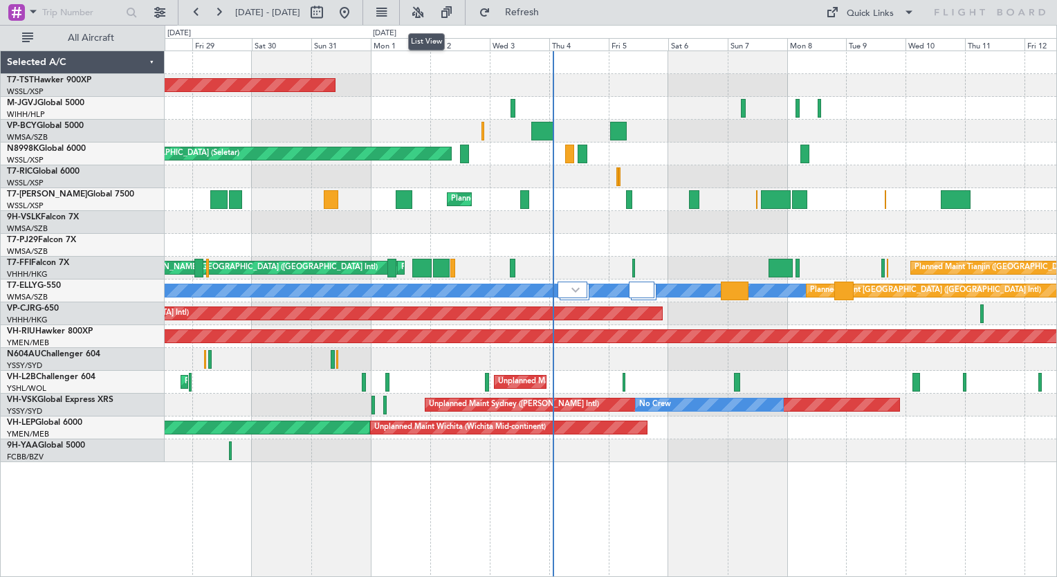 The image size is (1057, 577). What do you see at coordinates (82, 38) in the screenshot?
I see `button: All Aircraft` at bounding box center [82, 38].